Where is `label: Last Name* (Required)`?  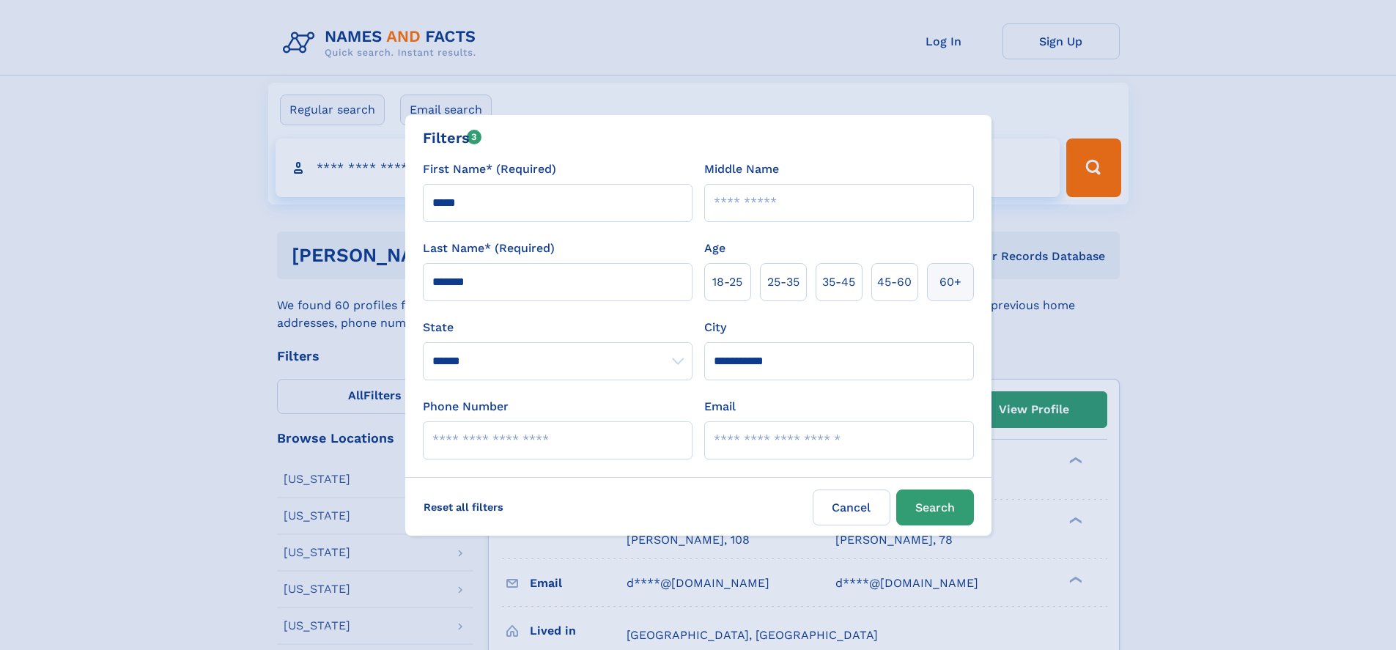 label: Last Name* (Required) is located at coordinates (489, 248).